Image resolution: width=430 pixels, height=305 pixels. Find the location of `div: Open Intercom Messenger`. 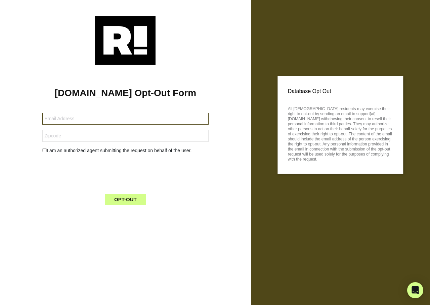

div: Open Intercom Messenger is located at coordinates (416, 291).